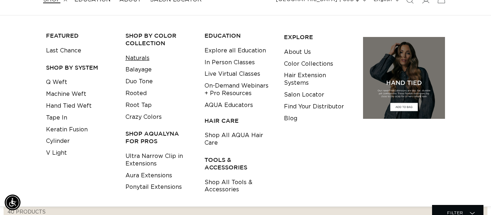  What do you see at coordinates (67, 130) in the screenshot?
I see `a: Keratin Fusion` at bounding box center [67, 130].